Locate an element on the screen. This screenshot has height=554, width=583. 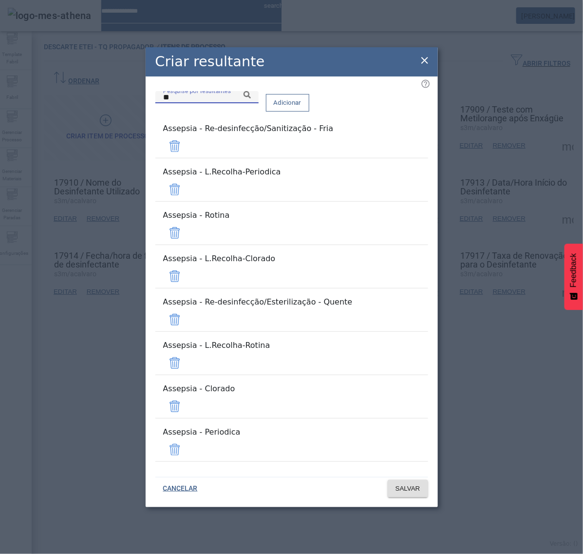
div: Assepsia - Re-desinfecção/Esterilização - Quente is located at coordinates (292, 302).